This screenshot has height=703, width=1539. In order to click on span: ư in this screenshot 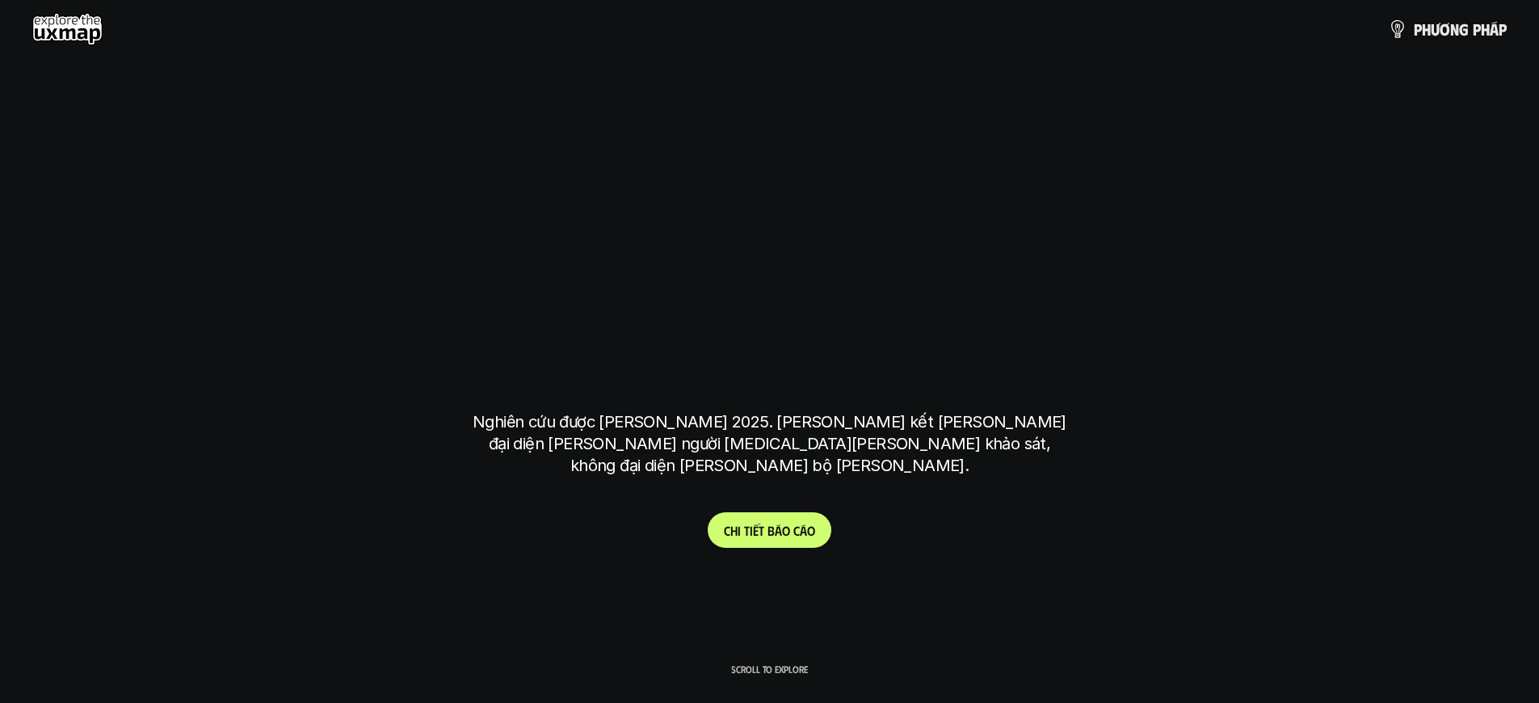, I will do `click(1434, 29)`.